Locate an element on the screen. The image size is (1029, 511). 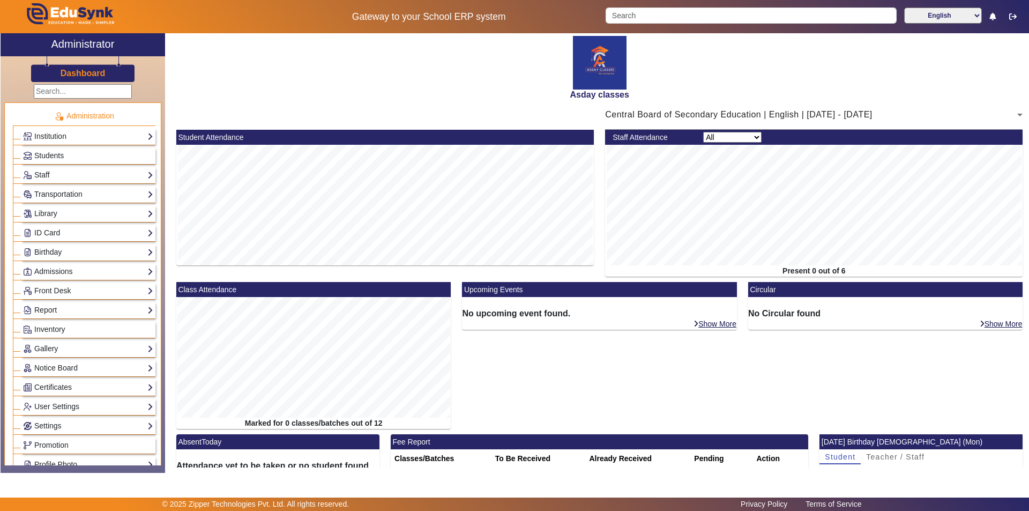
img: Students.png is located at coordinates (27, 155).